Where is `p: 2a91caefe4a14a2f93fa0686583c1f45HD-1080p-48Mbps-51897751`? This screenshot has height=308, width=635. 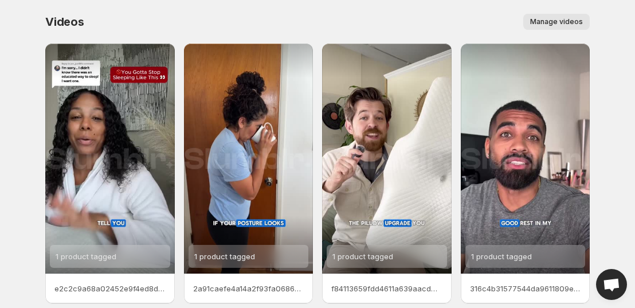
p: 2a91caefe4a14a2f93fa0686583c1f45HD-1080p-48Mbps-51897751 is located at coordinates (249, 288).